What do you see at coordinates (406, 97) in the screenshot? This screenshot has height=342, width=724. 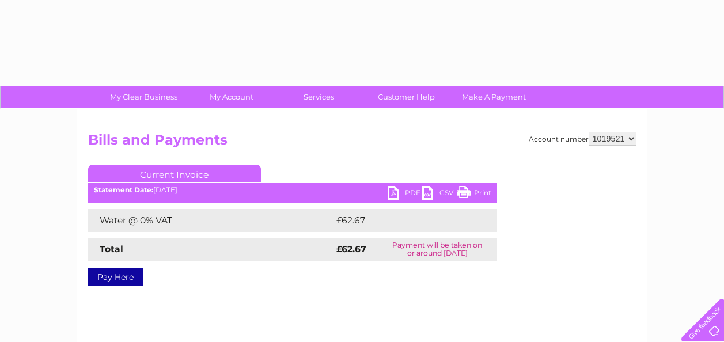 I see `a: Customer Help` at bounding box center [406, 97].